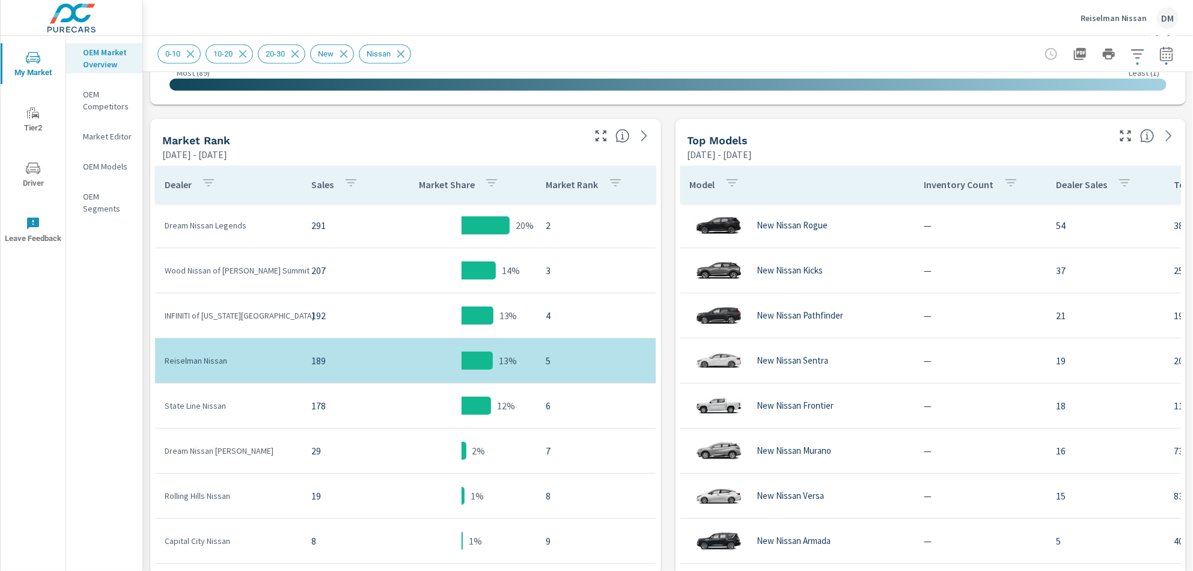 The width and height of the screenshot is (1193, 571). Describe the element at coordinates (596, 541) in the screenshot. I see `p: 9` at that location.